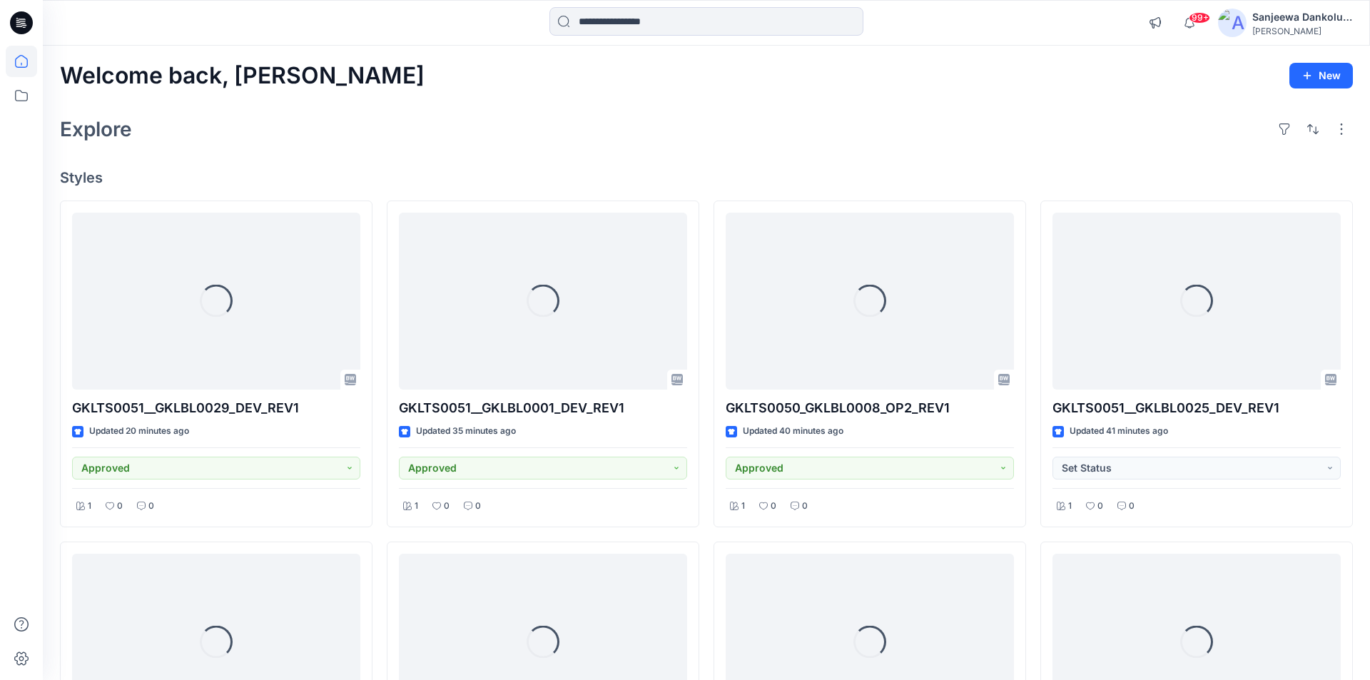 This screenshot has height=680, width=1370. What do you see at coordinates (466, 431) in the screenshot?
I see `p: Updated 35 minutes ago` at bounding box center [466, 431].